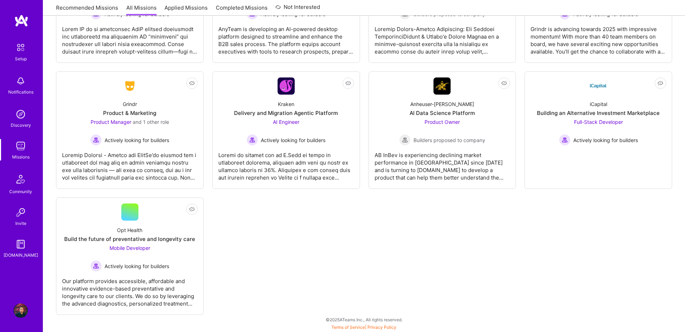 Image resolution: width=685 pixels, height=332 pixels. What do you see at coordinates (130, 163) in the screenshot?
I see `div: Loremip Dolorsi - Ametco adi ElitSe’do eiusmod tem i utlaboreet dol mag aliq en admin veniamqu no...` at bounding box center [130, 163].